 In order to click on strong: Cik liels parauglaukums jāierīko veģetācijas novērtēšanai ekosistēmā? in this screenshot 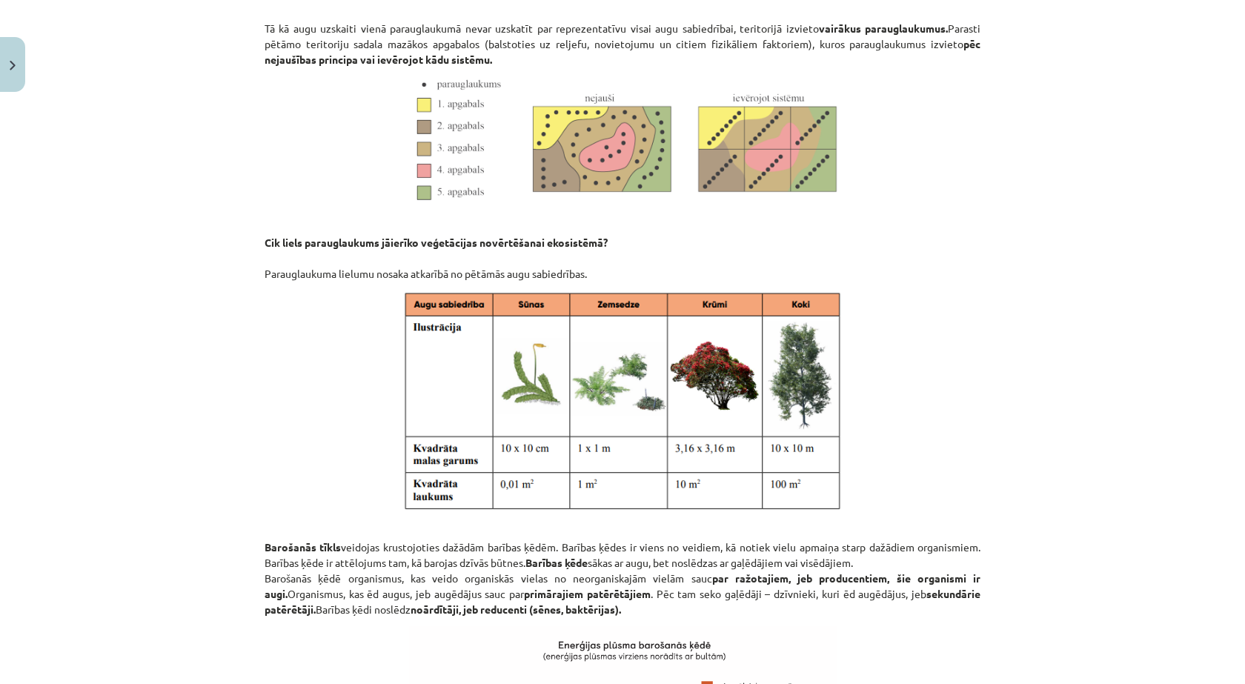, I will do `click(436, 242)`.